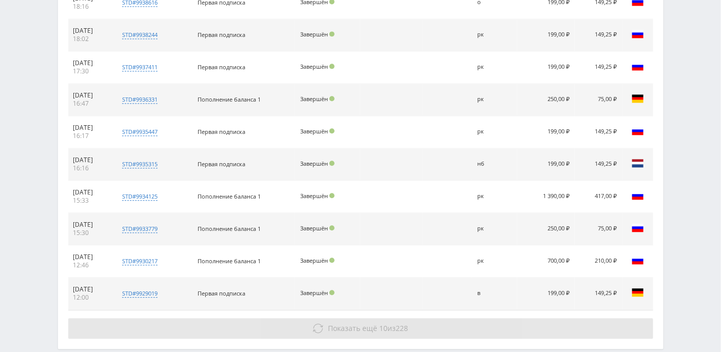  What do you see at coordinates (90, 298) in the screenshot?
I see `div: 12:00` at bounding box center [90, 298].